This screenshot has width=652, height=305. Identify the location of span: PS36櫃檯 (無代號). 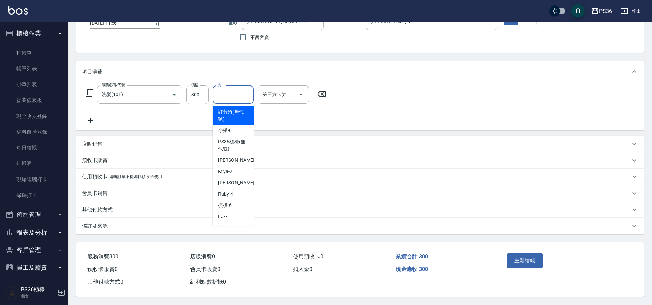
(233, 145).